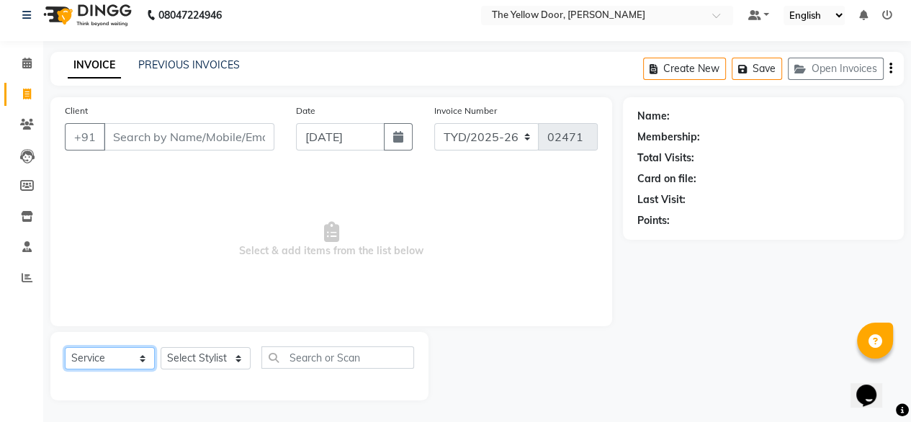  What do you see at coordinates (189, 137) in the screenshot?
I see `input: Search by Name/Mobile/Email/Code` at bounding box center [189, 137].